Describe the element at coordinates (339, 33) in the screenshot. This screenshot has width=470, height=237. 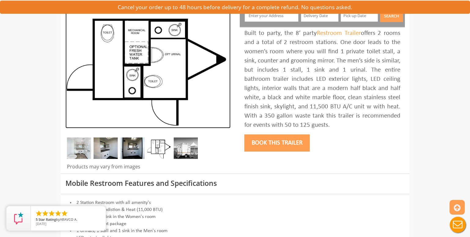
I see `a: Restroom Trailer` at that location.